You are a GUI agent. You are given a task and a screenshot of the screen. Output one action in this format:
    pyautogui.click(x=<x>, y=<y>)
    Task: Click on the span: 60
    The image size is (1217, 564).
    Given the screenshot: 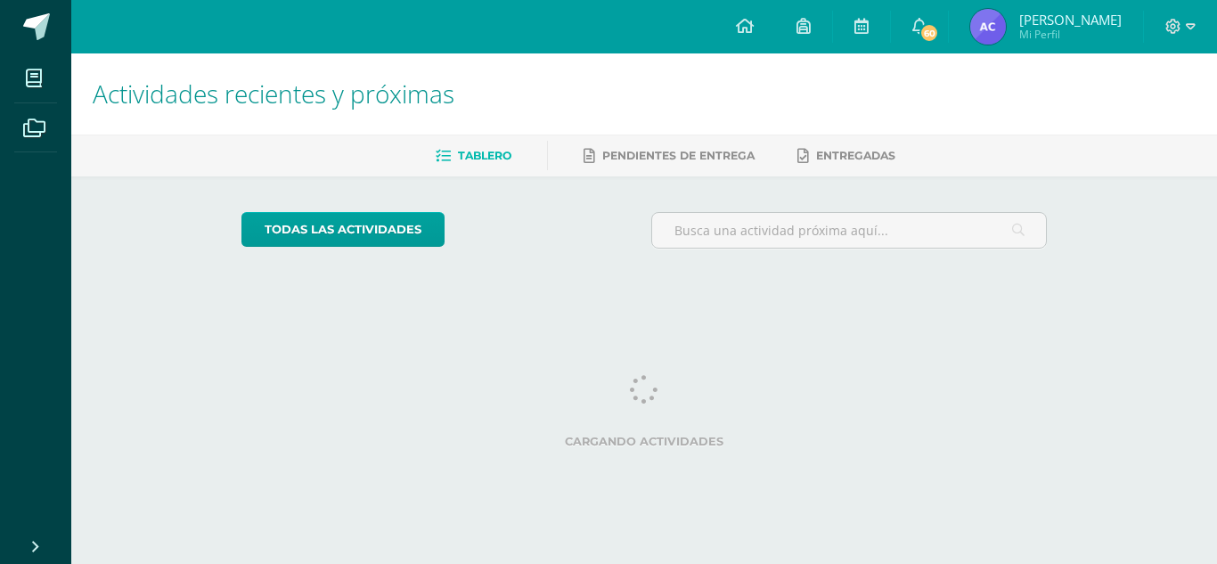 What is the action you would take?
    pyautogui.click(x=929, y=33)
    